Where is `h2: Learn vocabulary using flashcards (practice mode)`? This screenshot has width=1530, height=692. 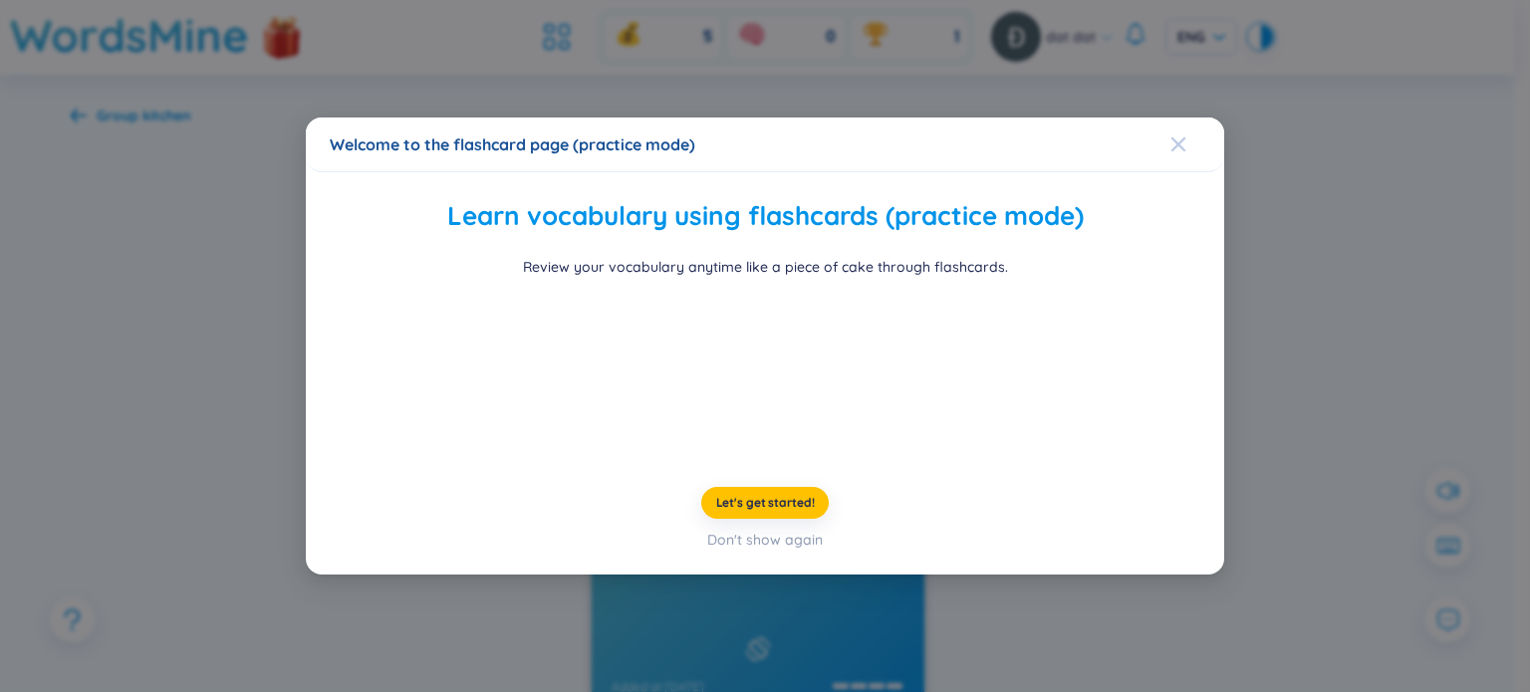 h2: Learn vocabulary using flashcards (practice mode) is located at coordinates (765, 216).